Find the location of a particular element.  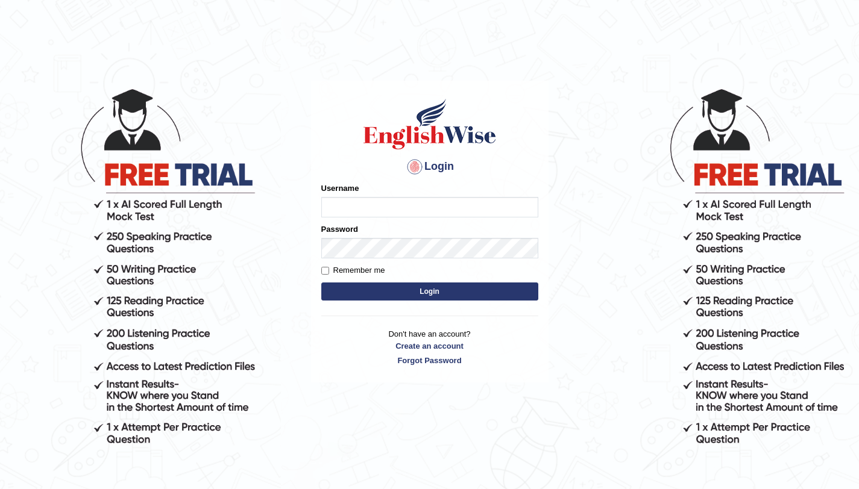

button: Login is located at coordinates (430, 292).